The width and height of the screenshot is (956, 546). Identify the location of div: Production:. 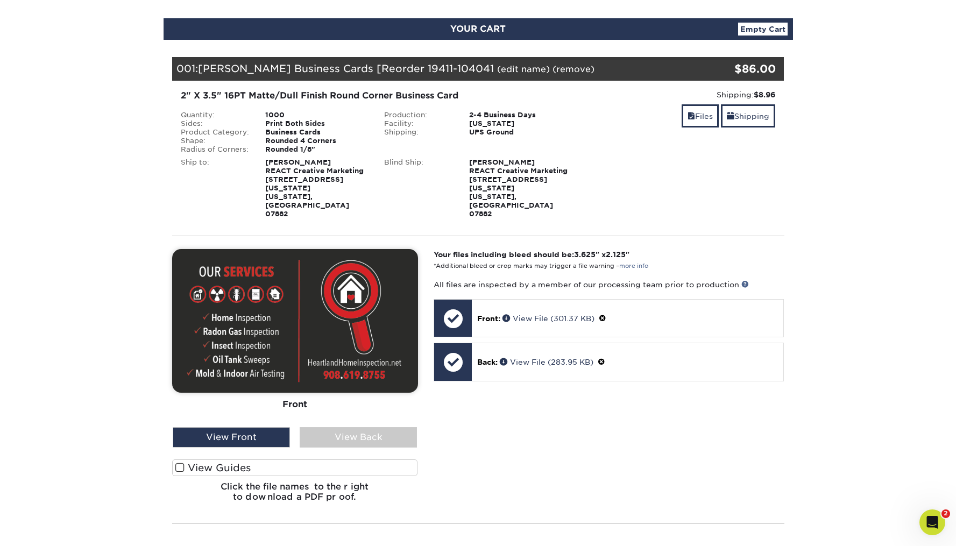
(418, 115).